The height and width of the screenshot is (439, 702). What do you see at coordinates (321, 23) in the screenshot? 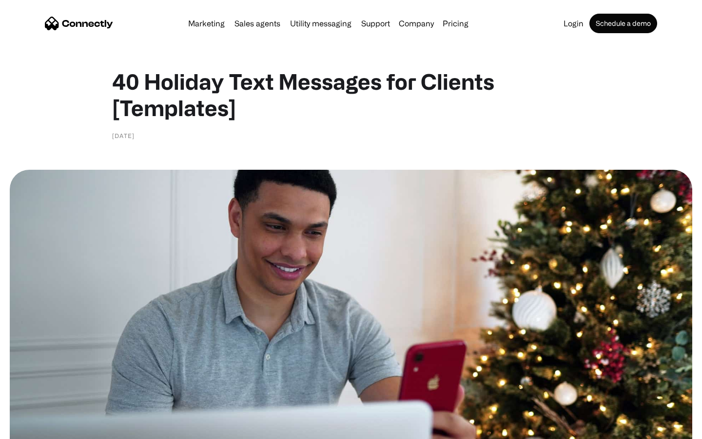
I see `a: Utility messaging` at bounding box center [321, 23].